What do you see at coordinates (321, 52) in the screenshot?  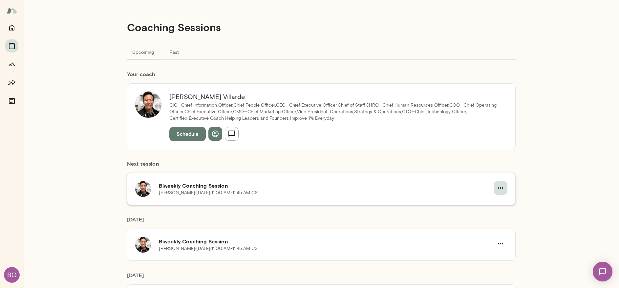 I see `div: basic tabs example` at bounding box center [321, 52].